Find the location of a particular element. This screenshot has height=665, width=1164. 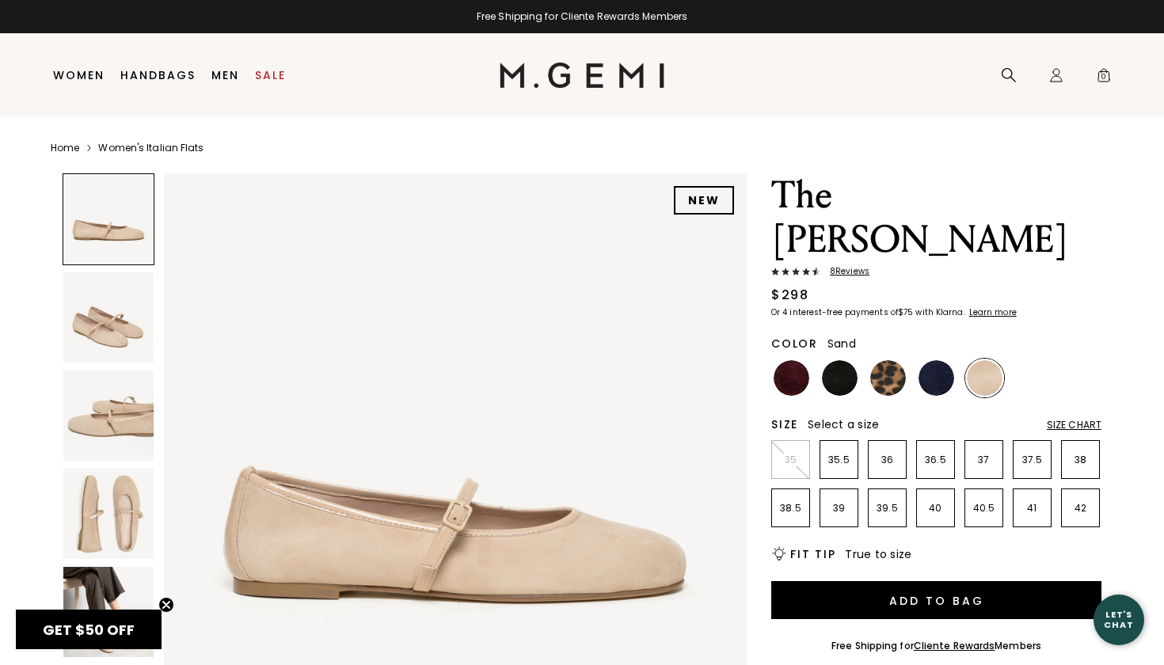

p: 40 is located at coordinates (935, 508).